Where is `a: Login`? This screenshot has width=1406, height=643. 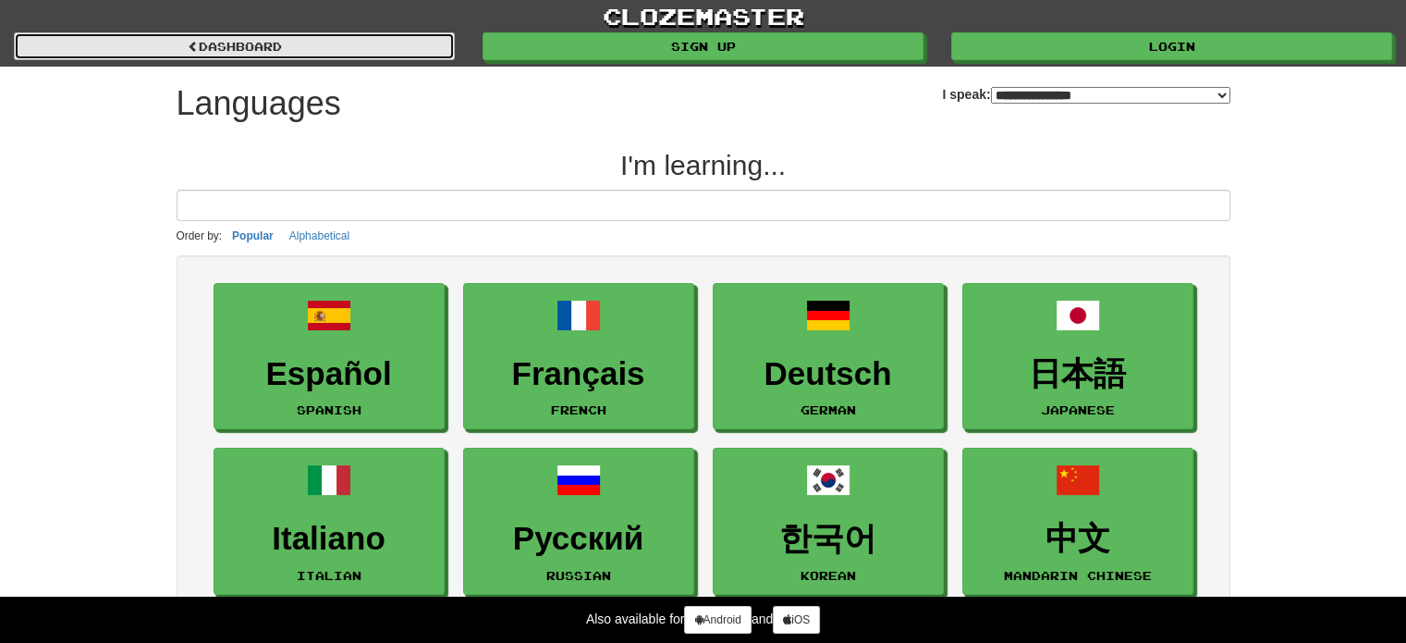
a: Login is located at coordinates (1171, 46).